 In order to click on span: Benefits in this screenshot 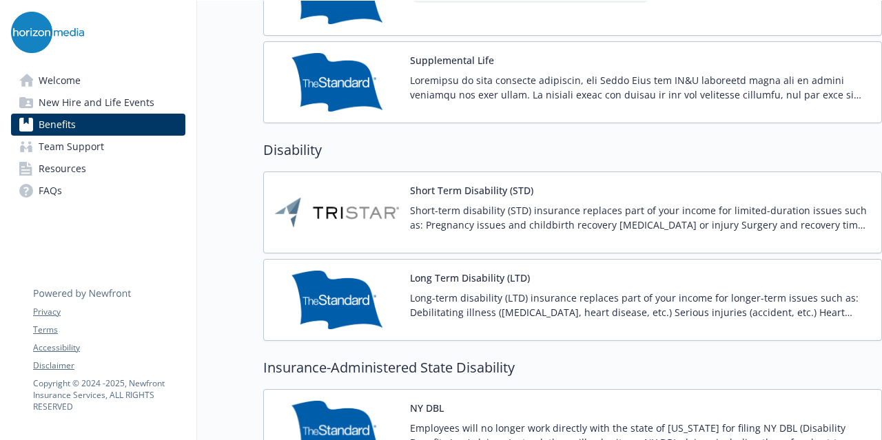, I will do `click(57, 125)`.